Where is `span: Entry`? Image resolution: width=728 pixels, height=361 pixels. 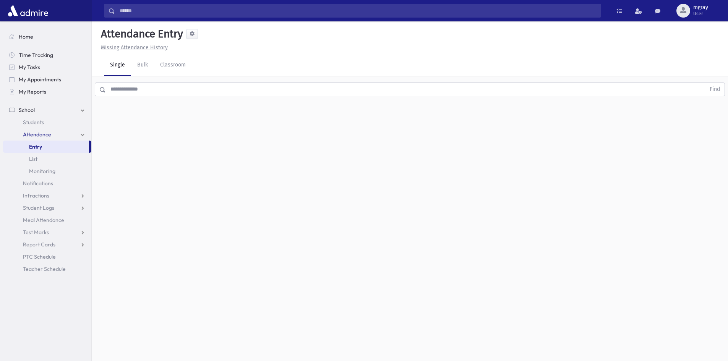
span: Entry is located at coordinates (36, 147).